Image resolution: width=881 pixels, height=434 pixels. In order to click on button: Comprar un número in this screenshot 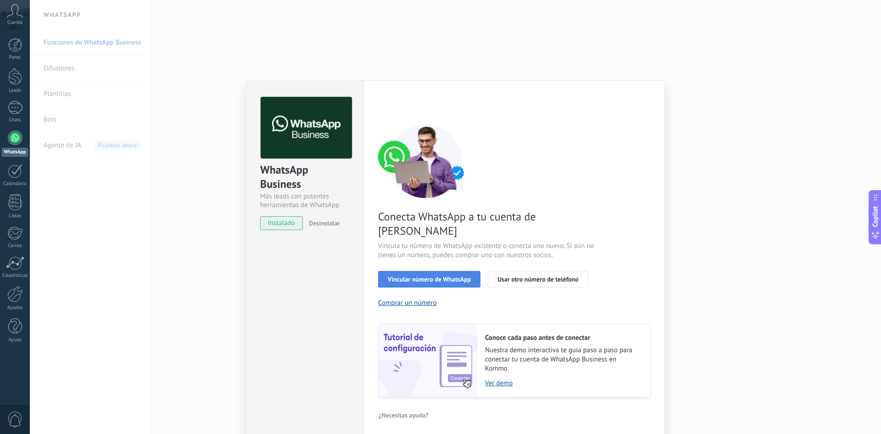, I will do `click(408, 302)`.